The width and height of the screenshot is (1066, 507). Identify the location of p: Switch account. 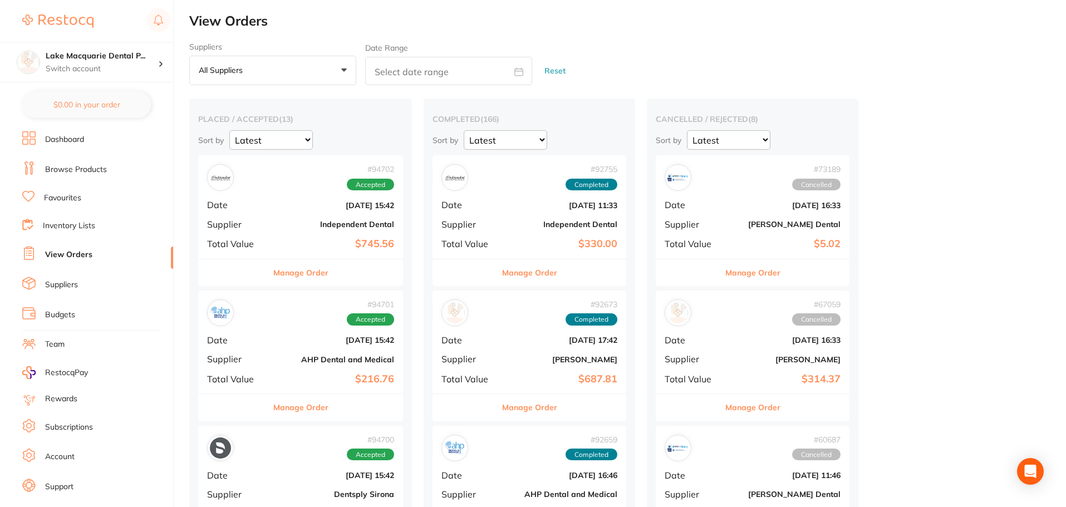
(102, 69).